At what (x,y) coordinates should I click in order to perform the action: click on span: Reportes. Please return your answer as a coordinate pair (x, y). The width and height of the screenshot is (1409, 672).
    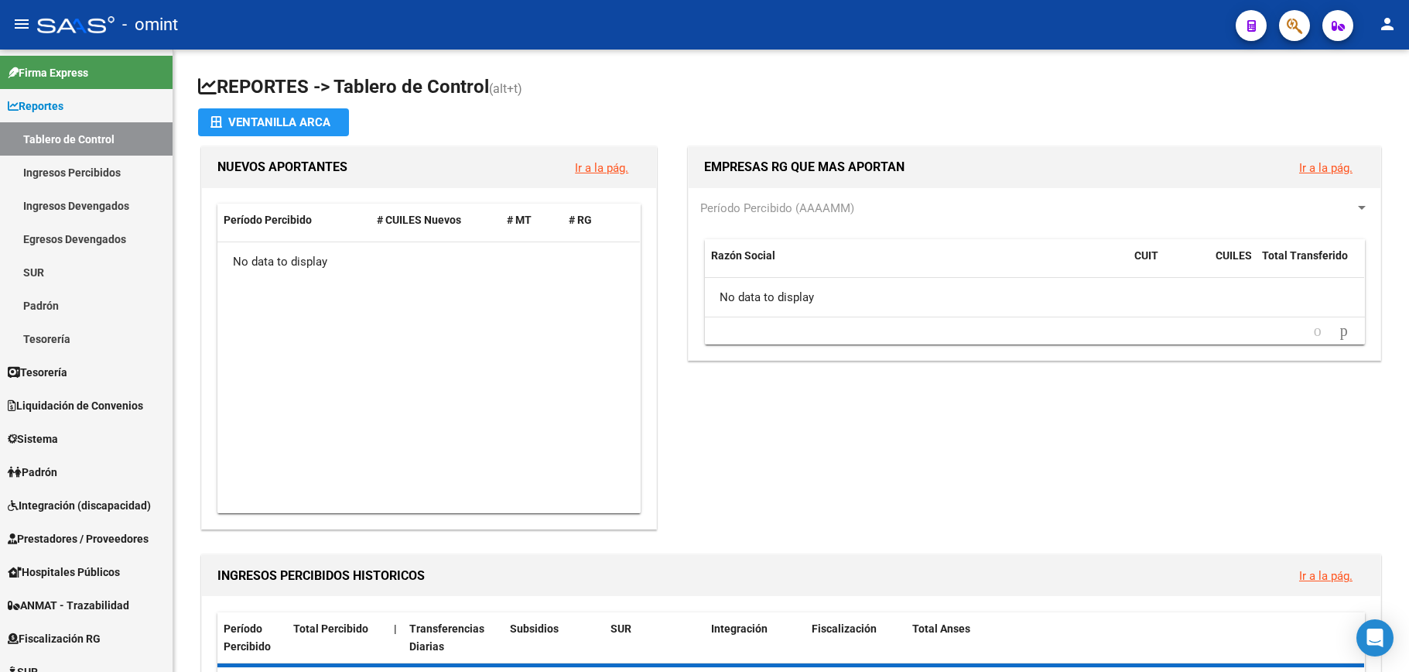
    Looking at the image, I should click on (36, 106).